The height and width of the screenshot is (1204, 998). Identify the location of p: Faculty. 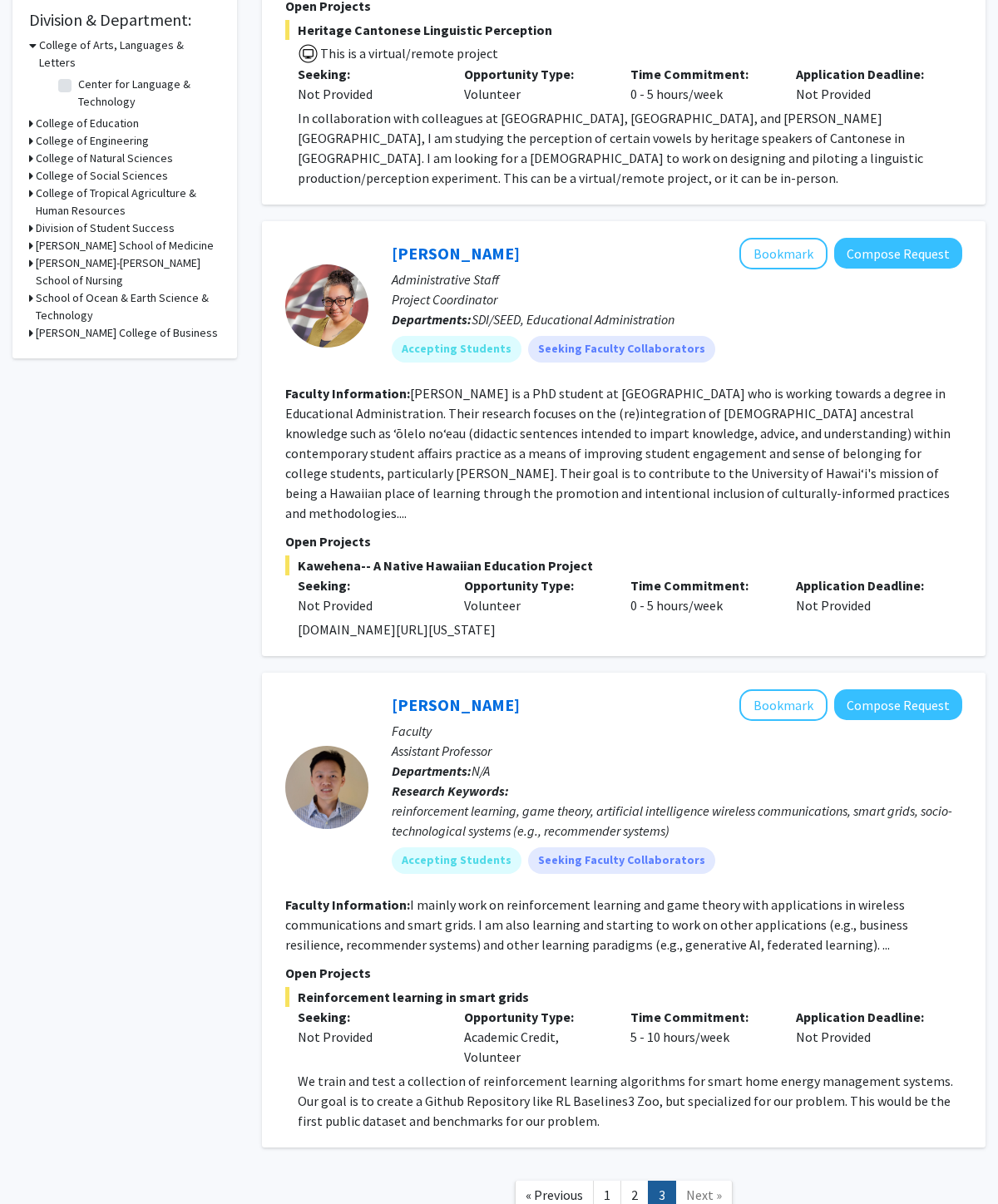
(677, 731).